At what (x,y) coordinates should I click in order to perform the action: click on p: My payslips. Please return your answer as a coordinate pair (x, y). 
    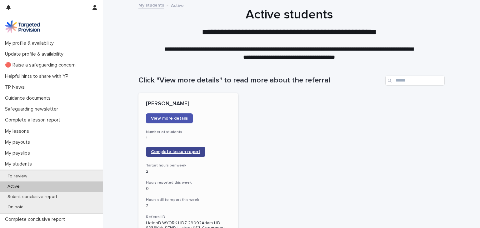
    Looking at the image, I should click on (19, 153).